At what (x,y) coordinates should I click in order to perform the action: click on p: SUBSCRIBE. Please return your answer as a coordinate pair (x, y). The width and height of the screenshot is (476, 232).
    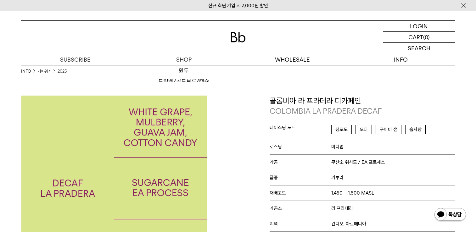
    Looking at the image, I should click on (75, 59).